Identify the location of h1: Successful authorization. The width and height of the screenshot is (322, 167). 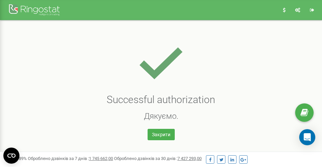
(161, 99).